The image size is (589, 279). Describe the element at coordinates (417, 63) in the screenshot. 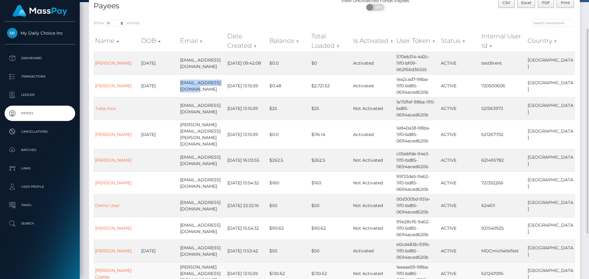

I see `td: 570eb314-4d2c-11f0-bf09-062f66d36555` at that location.